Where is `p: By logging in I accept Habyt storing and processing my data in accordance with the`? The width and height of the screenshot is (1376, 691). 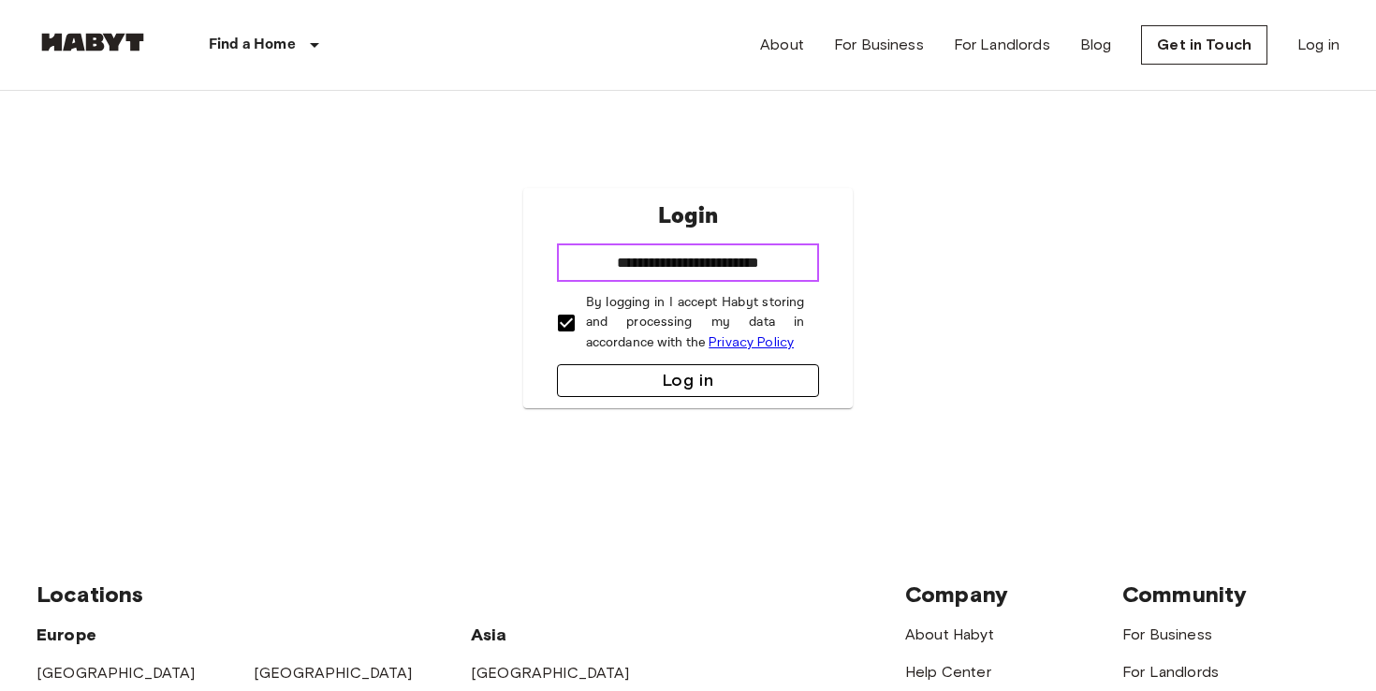
p: By logging in I accept Habyt storing and processing my data in accordance with the is located at coordinates (695, 323).